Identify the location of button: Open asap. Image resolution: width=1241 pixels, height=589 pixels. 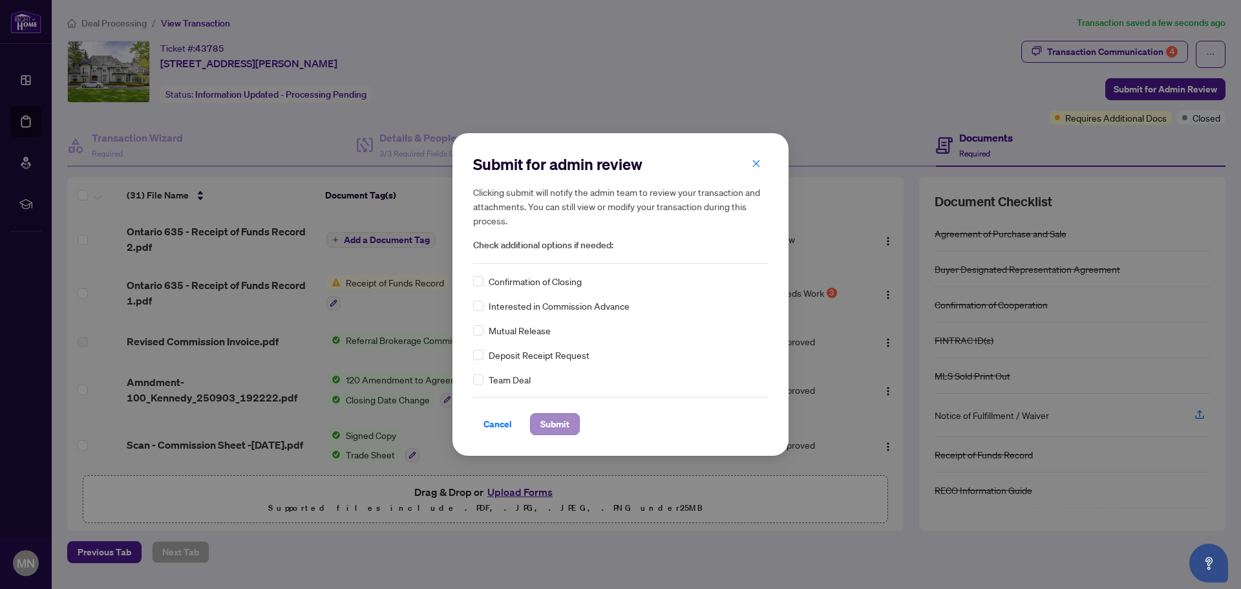
(1209, 563).